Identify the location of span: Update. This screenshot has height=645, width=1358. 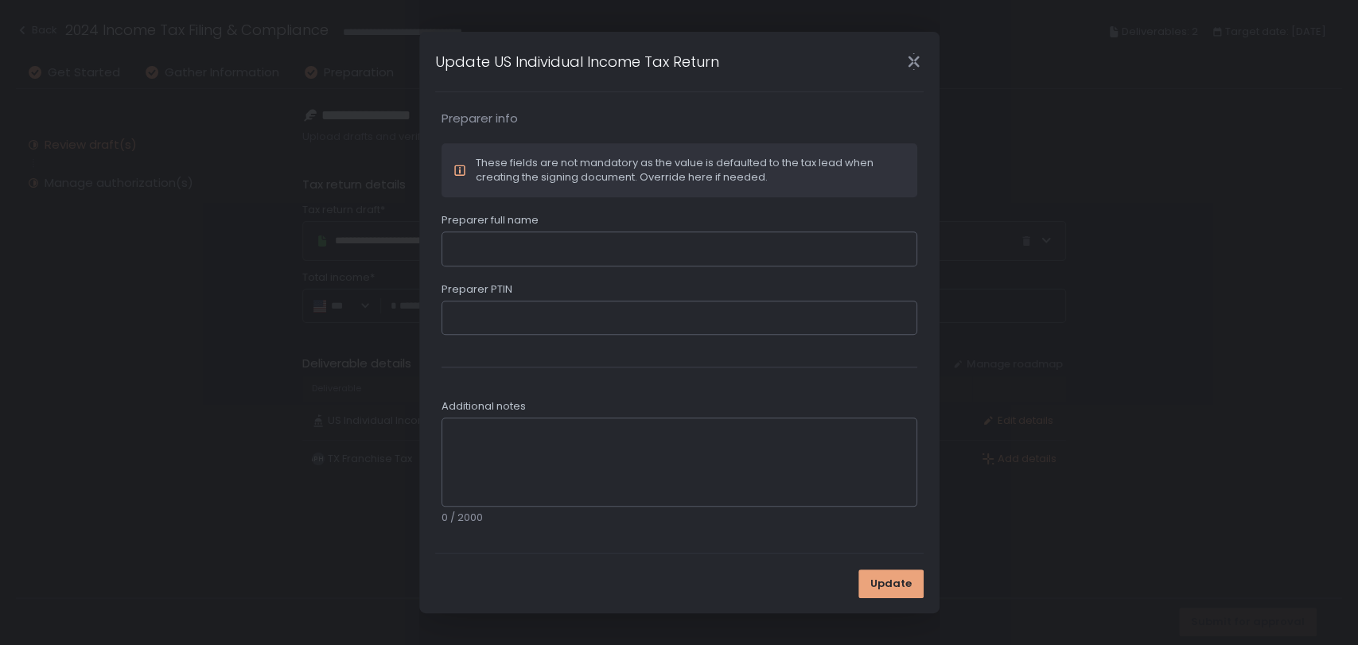
(891, 584).